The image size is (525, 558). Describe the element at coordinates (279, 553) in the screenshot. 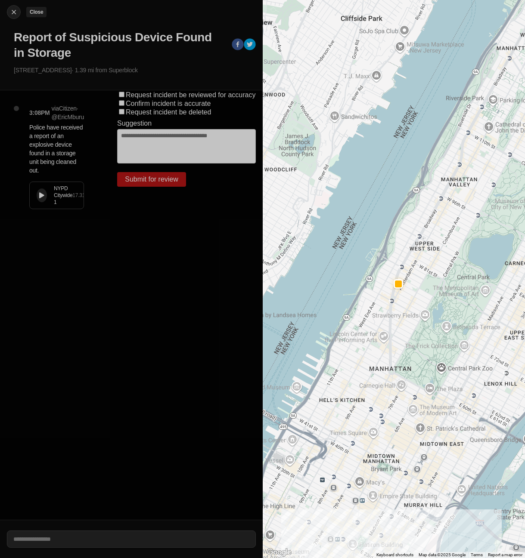

I see `img: Google` at that location.